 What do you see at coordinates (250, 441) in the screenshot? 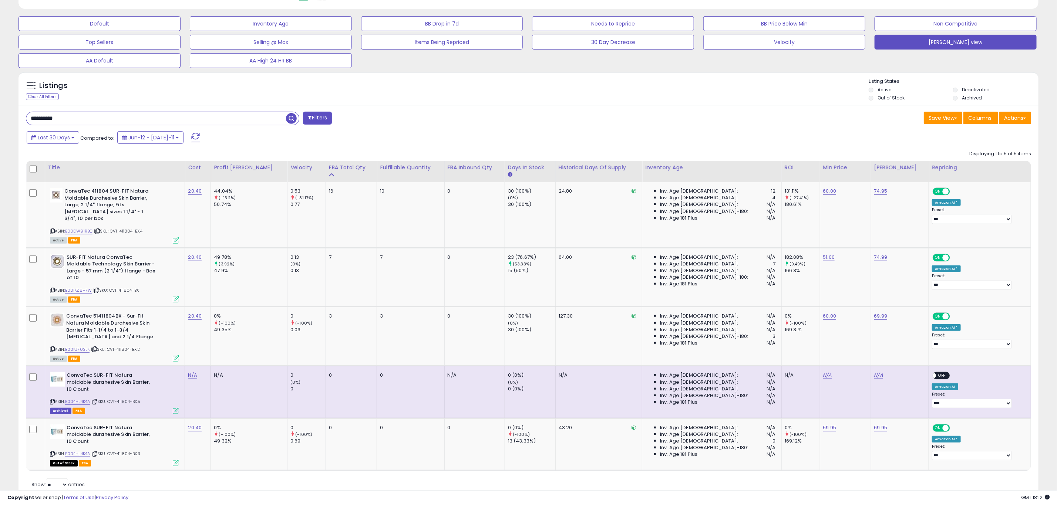
I see `div: 49.32%` at bounding box center [250, 441].